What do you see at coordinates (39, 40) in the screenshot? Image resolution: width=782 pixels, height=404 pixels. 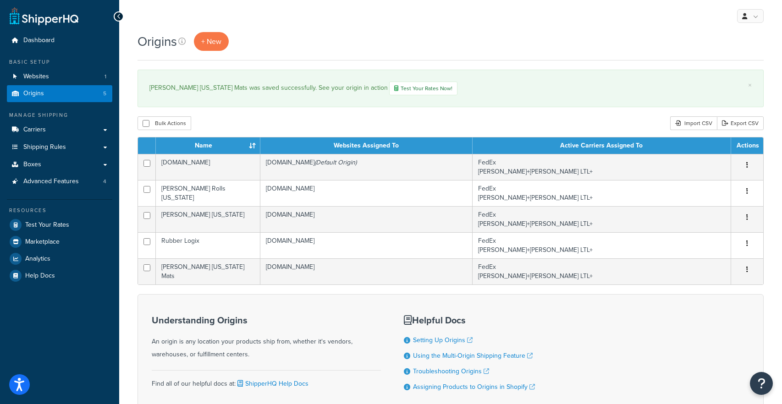 I see `span: Dashboard` at bounding box center [39, 40].